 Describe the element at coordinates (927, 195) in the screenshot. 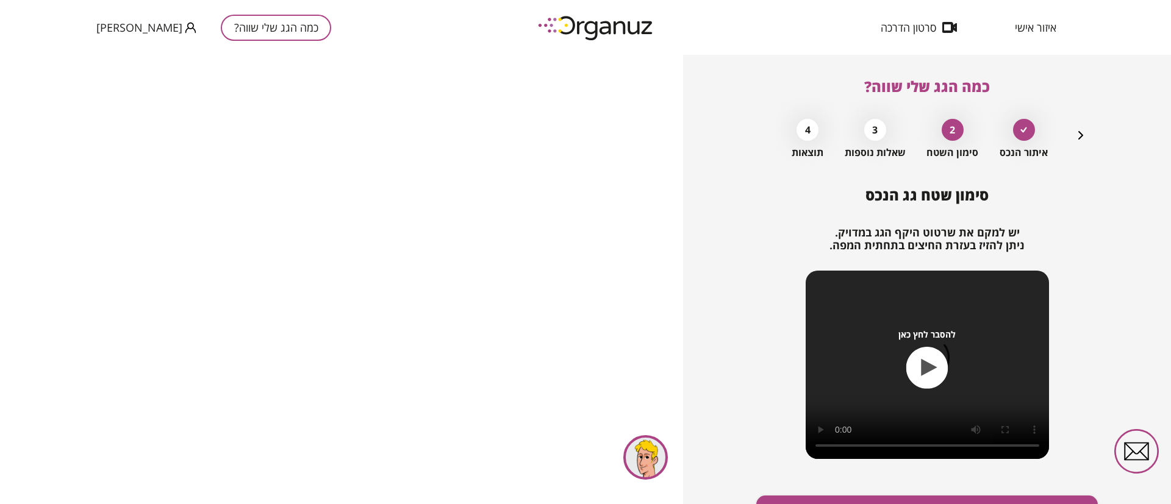

I see `span: סימון שטח גג הנכס` at that location.